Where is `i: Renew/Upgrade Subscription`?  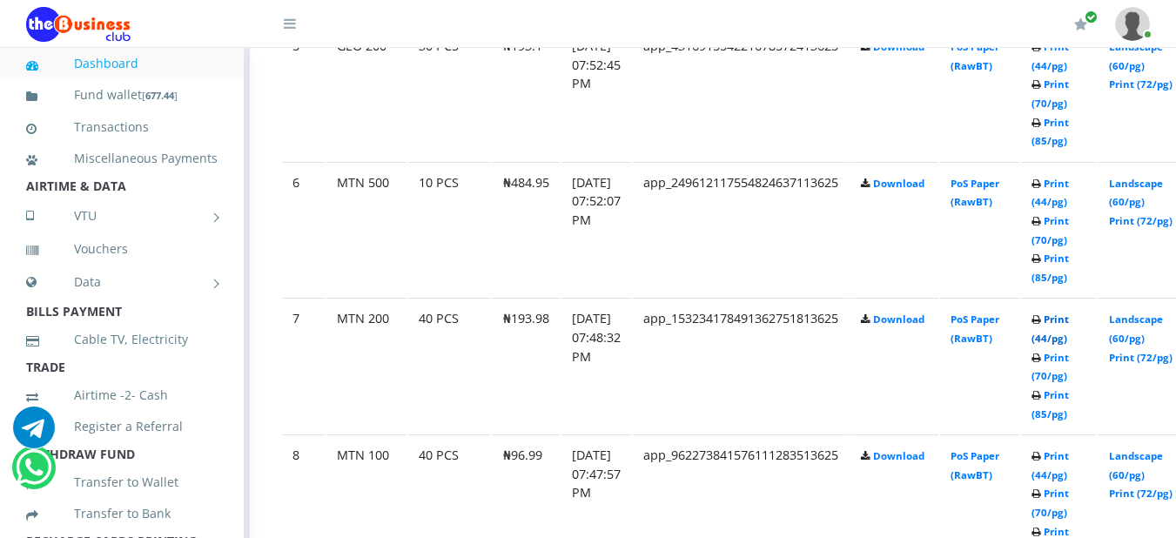
i: Renew/Upgrade Subscription is located at coordinates (1080, 24).